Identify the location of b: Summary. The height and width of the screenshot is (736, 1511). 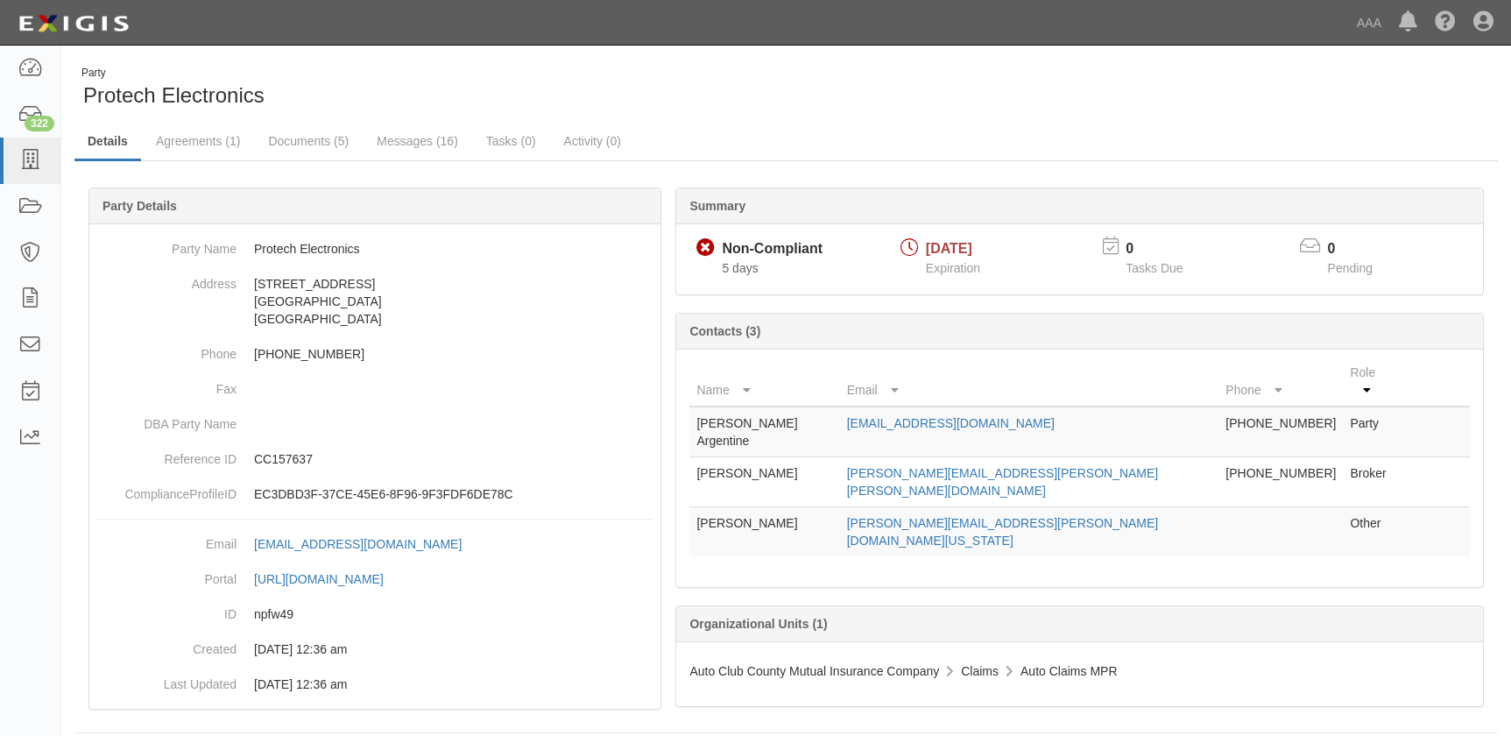
(717, 206).